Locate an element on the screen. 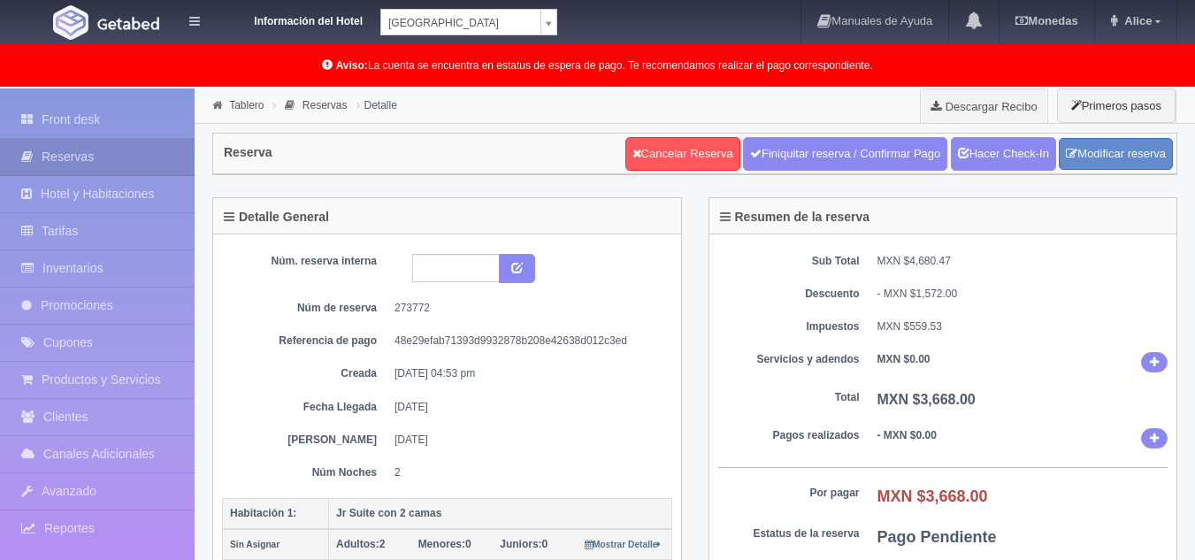  a: Finiquitar reserva / Confirmar Pago is located at coordinates (845, 154).